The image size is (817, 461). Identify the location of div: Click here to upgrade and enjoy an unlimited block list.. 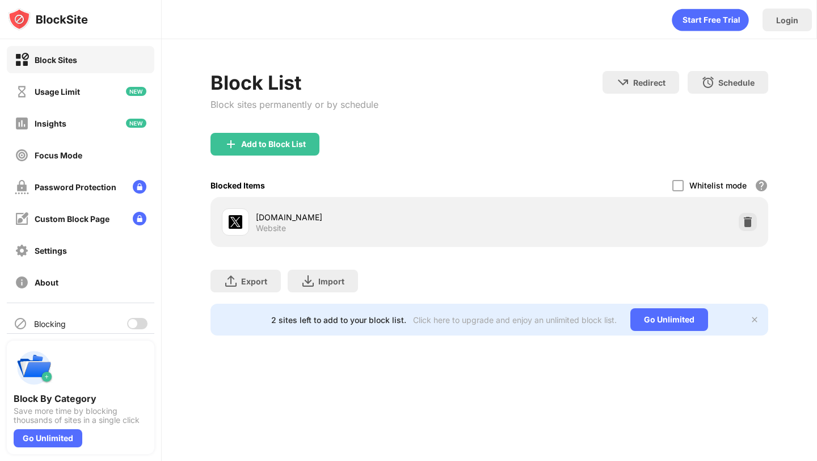
(515, 319).